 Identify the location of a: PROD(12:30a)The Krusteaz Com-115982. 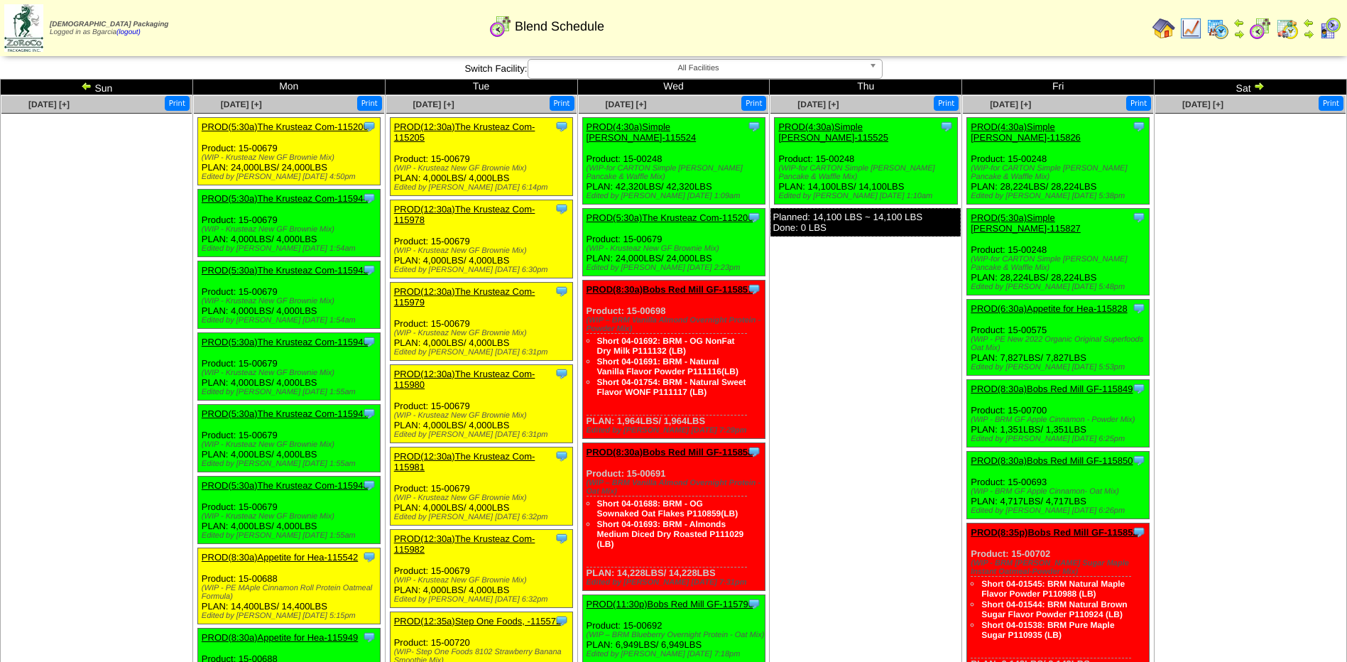
(465, 544).